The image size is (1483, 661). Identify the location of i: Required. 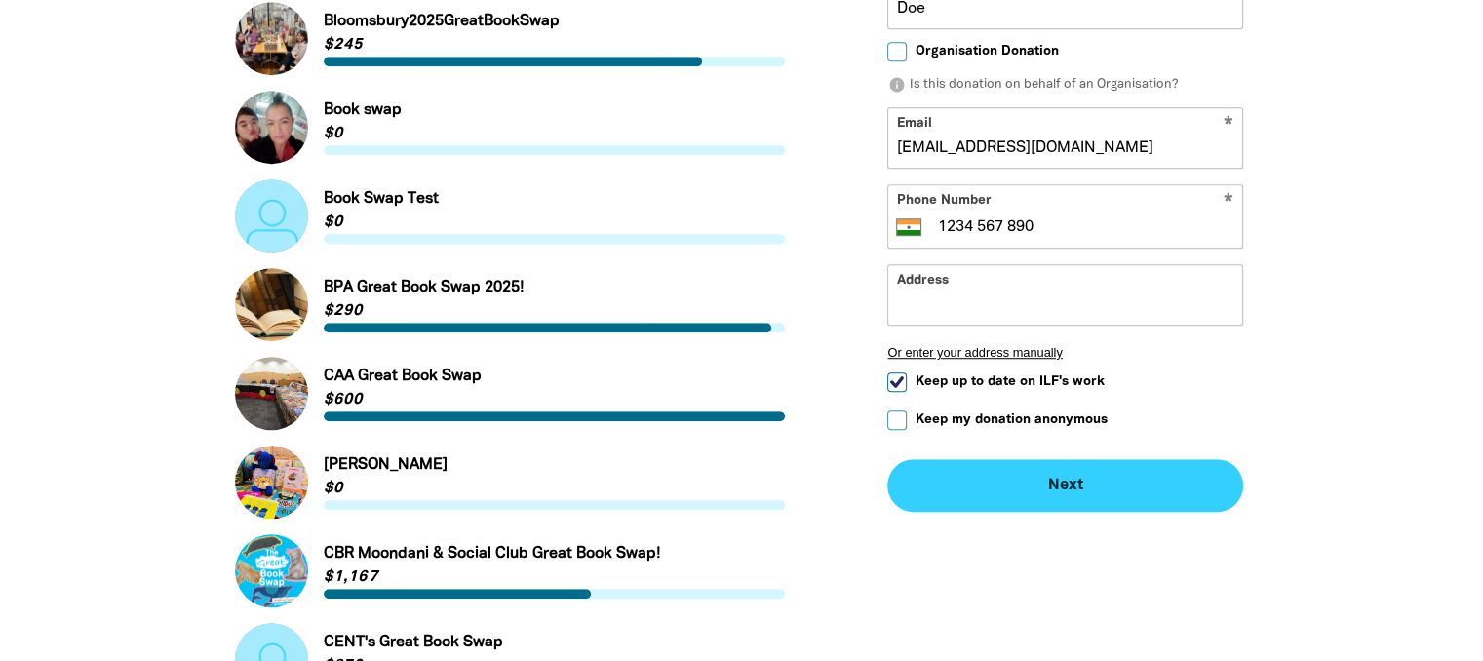
(1228, 203).